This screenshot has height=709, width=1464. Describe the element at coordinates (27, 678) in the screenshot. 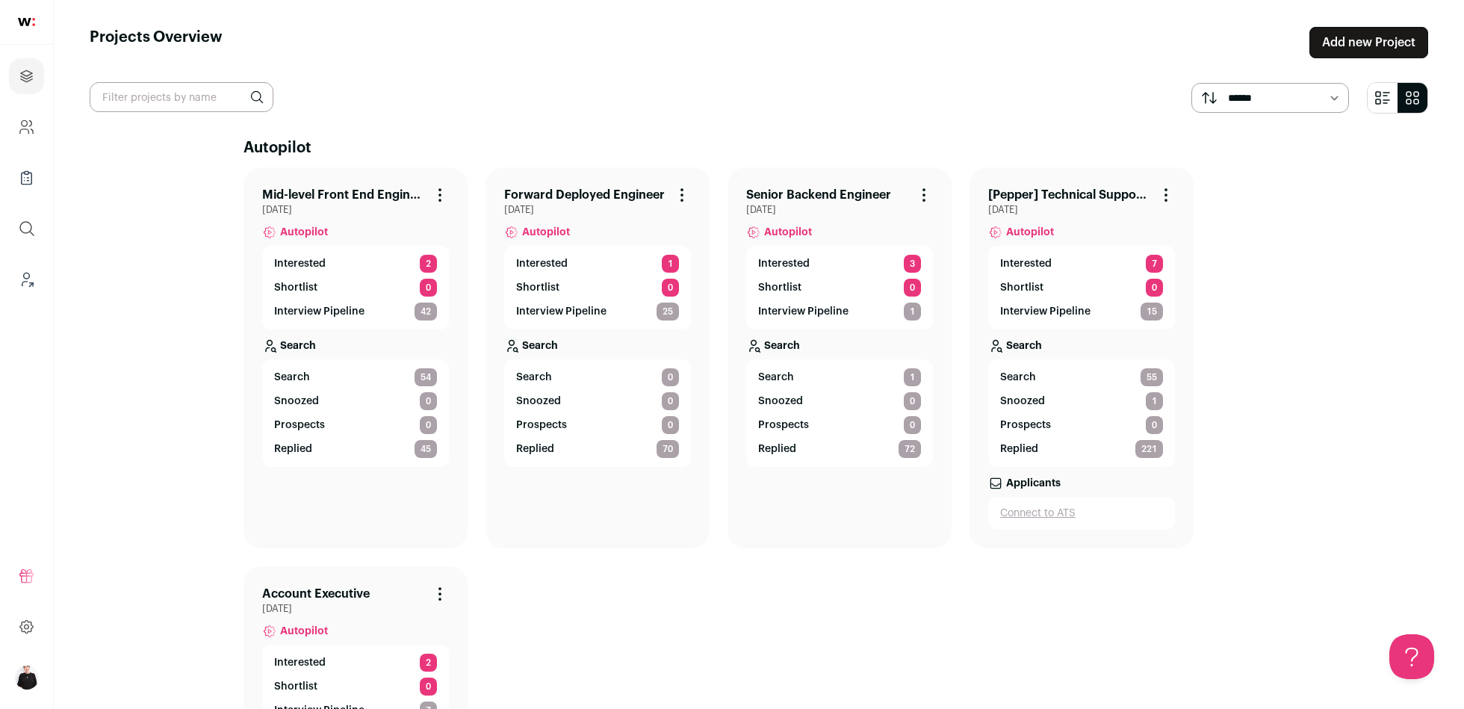

I see `button: Open dropdown` at that location.